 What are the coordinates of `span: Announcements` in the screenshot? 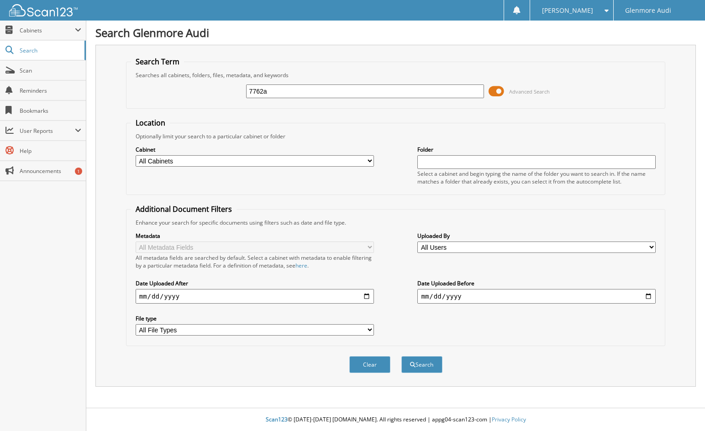 It's located at (50, 171).